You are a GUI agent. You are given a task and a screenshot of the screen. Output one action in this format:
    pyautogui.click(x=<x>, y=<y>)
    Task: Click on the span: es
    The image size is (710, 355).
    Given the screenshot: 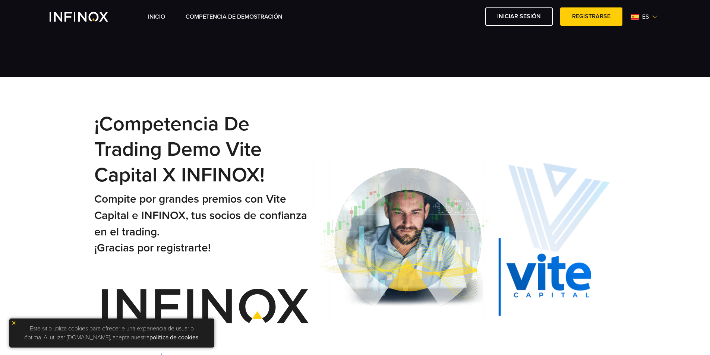 What is the action you would take?
    pyautogui.click(x=646, y=17)
    